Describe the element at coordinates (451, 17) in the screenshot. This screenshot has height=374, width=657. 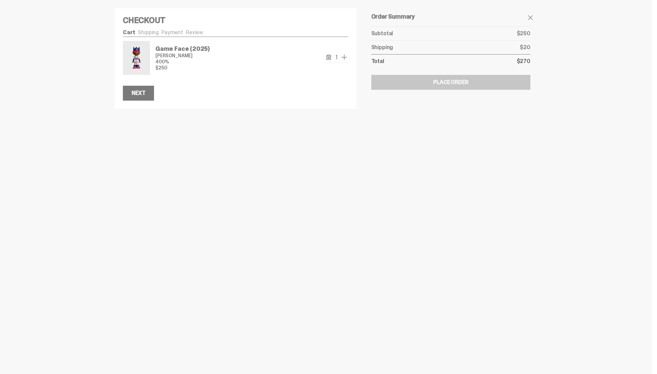
I see `h5: Order Summary` at that location.